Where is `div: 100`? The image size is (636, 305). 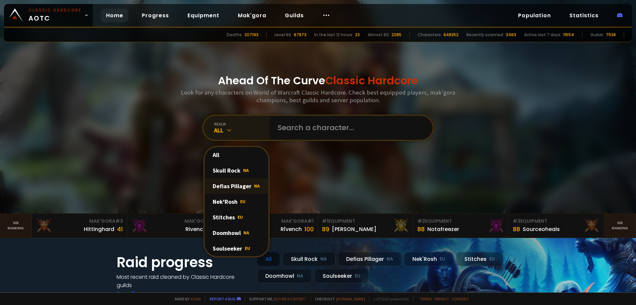
div: 100 is located at coordinates (309, 229).